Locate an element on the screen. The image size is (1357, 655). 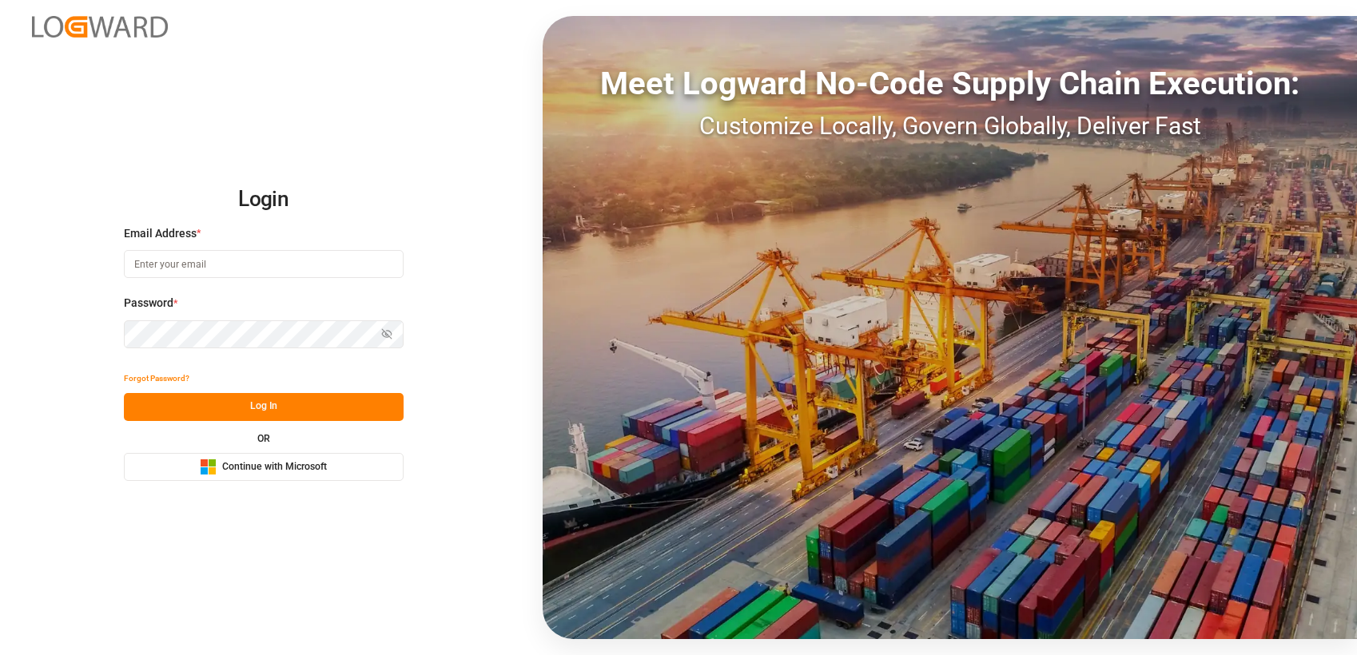
img: Logward_new_orange.png is located at coordinates (100, 26).